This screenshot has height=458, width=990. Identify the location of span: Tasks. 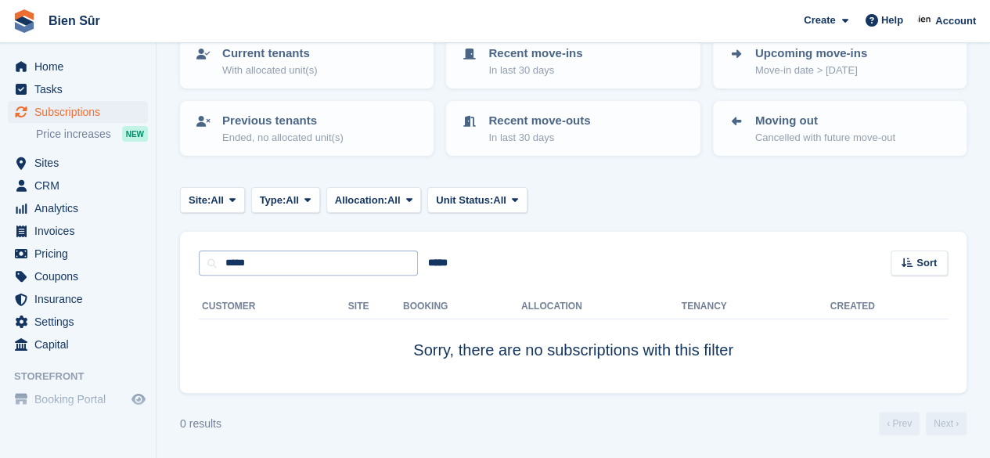
(81, 89).